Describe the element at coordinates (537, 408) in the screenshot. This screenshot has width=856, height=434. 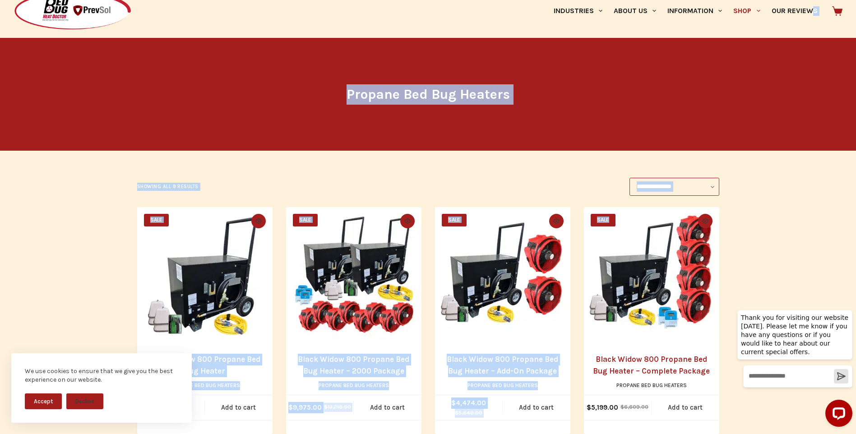
I see `a: Add to cart: “Black Widow 800 Propane Bed Bug Heater - Add-On Package”` at that location.